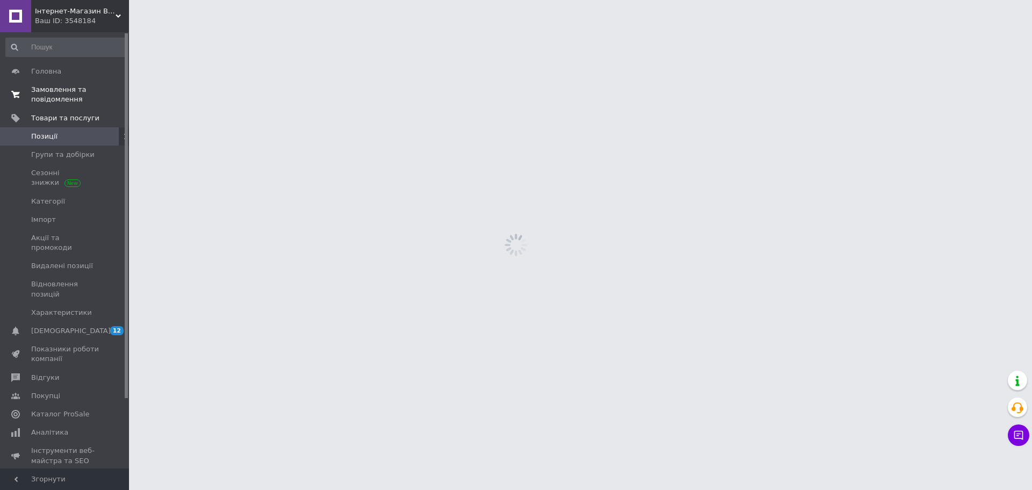 This screenshot has height=490, width=1032. Describe the element at coordinates (65, 178) in the screenshot. I see `span: Сезонні знижки` at that location.